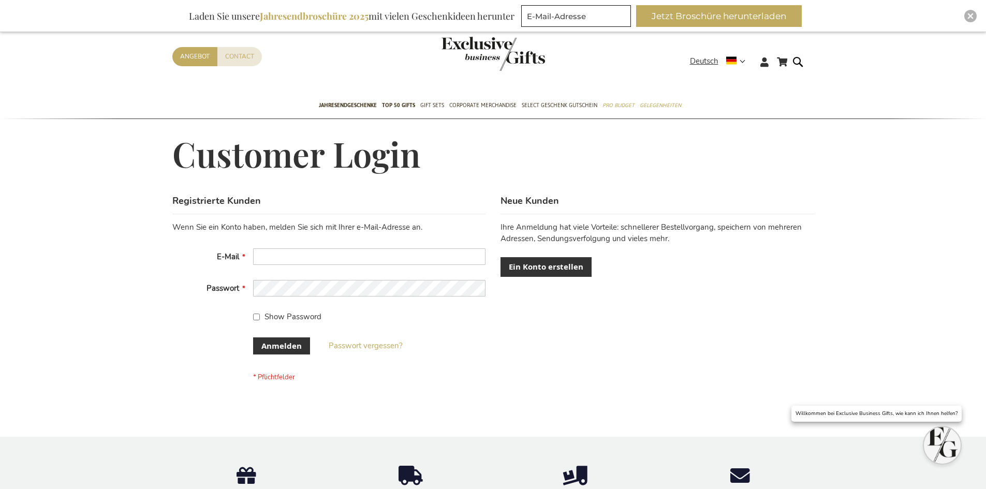 This screenshot has width=986, height=489. What do you see at coordinates (719, 16) in the screenshot?
I see `button: Jetzt Broschüre herunterladen` at bounding box center [719, 16].